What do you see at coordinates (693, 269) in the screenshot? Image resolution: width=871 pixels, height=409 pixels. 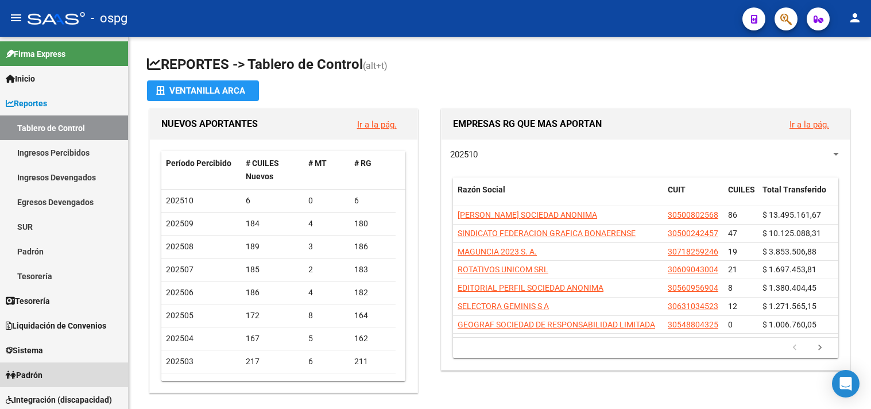 I see `span: 30609043004` at bounding box center [693, 269].